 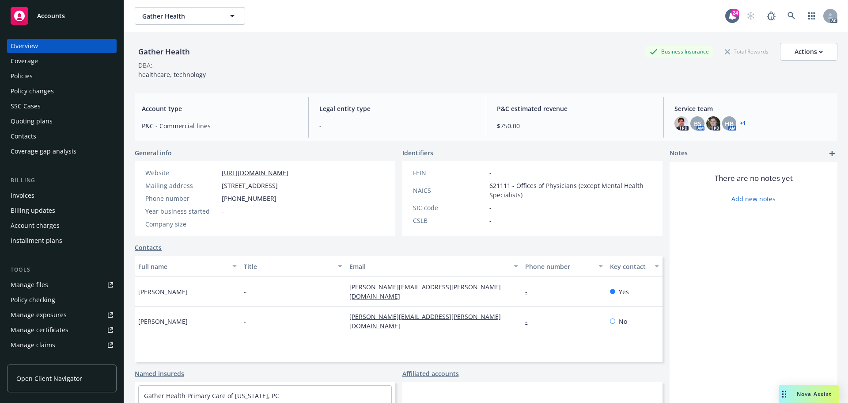 What do you see at coordinates (187, 266) in the screenshot?
I see `button: Full name` at bounding box center [187, 266].